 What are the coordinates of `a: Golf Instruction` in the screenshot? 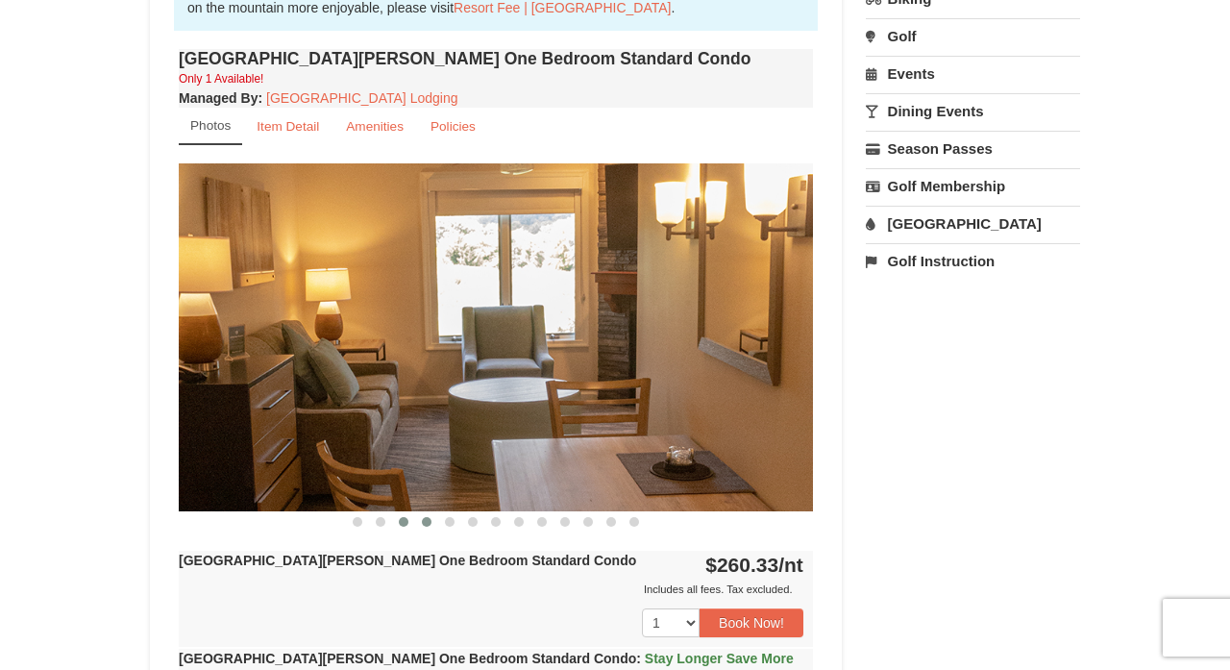 It's located at (972, 260).